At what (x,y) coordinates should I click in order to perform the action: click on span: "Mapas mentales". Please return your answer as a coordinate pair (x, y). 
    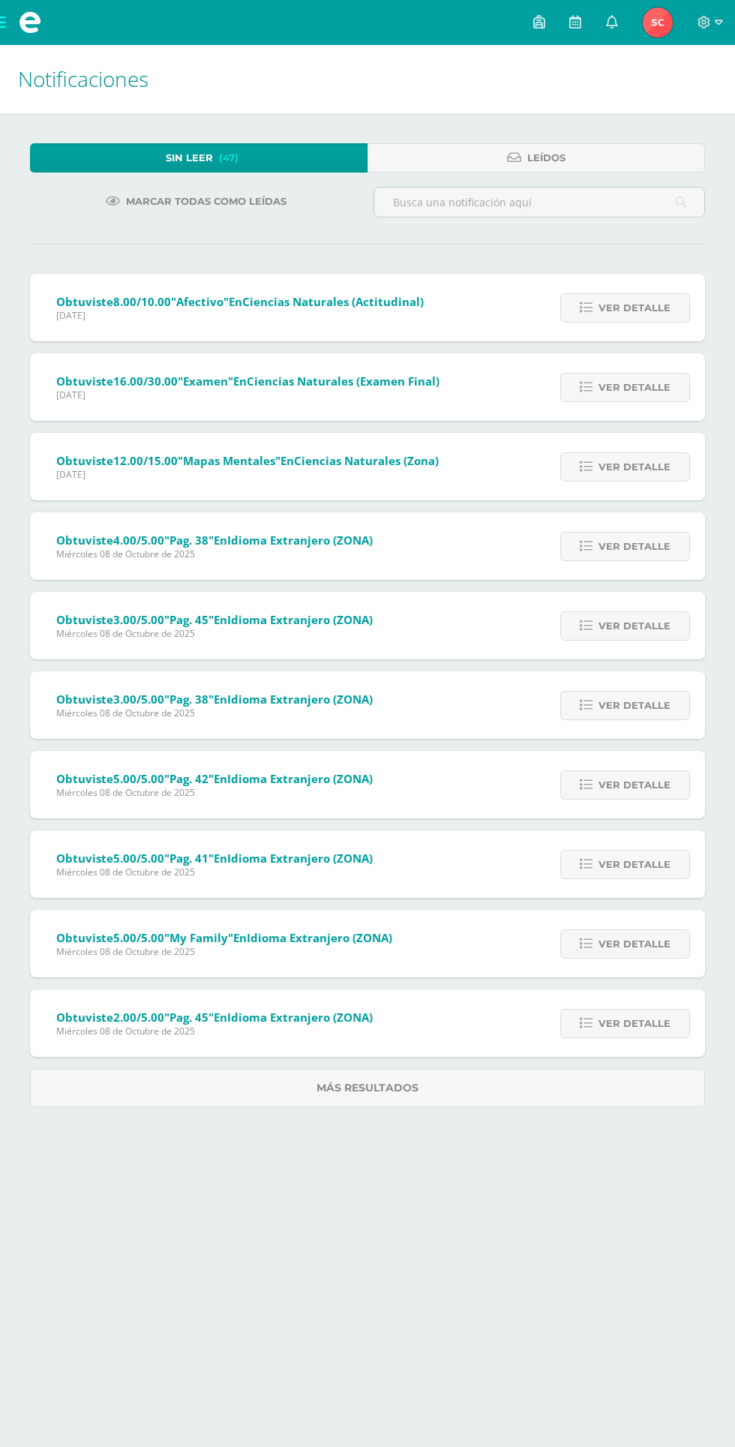
    Looking at the image, I should click on (229, 461).